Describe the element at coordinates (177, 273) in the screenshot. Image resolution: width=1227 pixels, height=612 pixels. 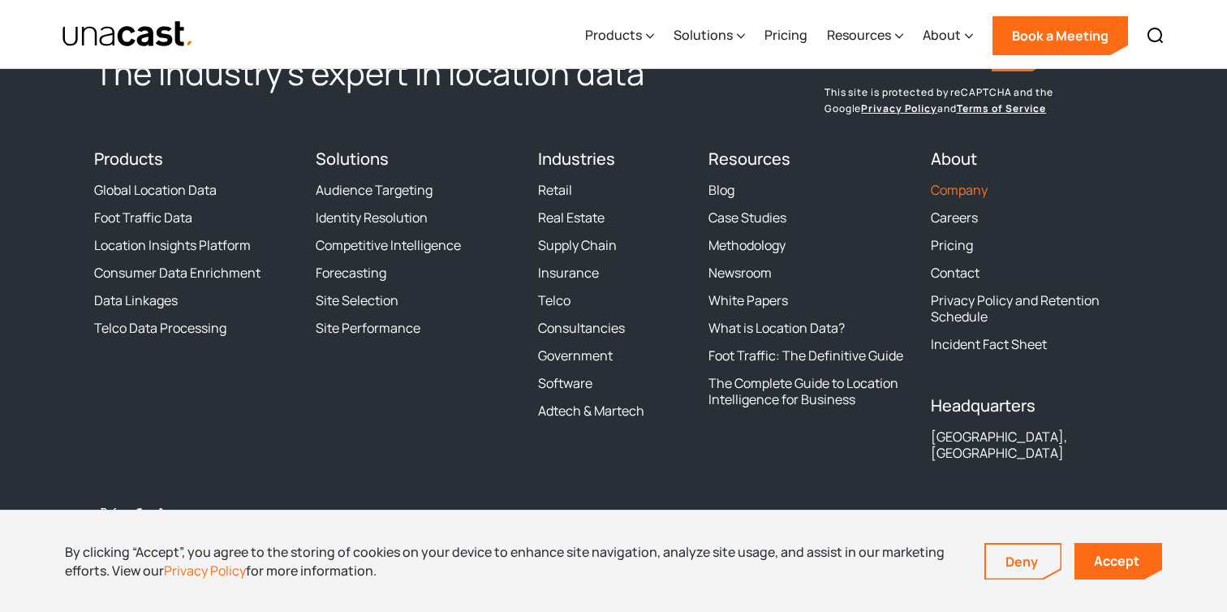
I see `a: Consumer Data Enrichment` at that location.